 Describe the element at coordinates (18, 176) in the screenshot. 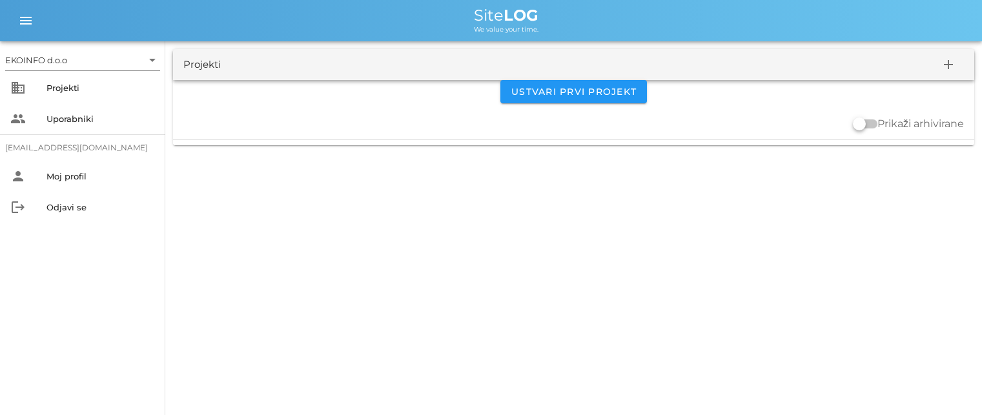

I see `i: person` at that location.